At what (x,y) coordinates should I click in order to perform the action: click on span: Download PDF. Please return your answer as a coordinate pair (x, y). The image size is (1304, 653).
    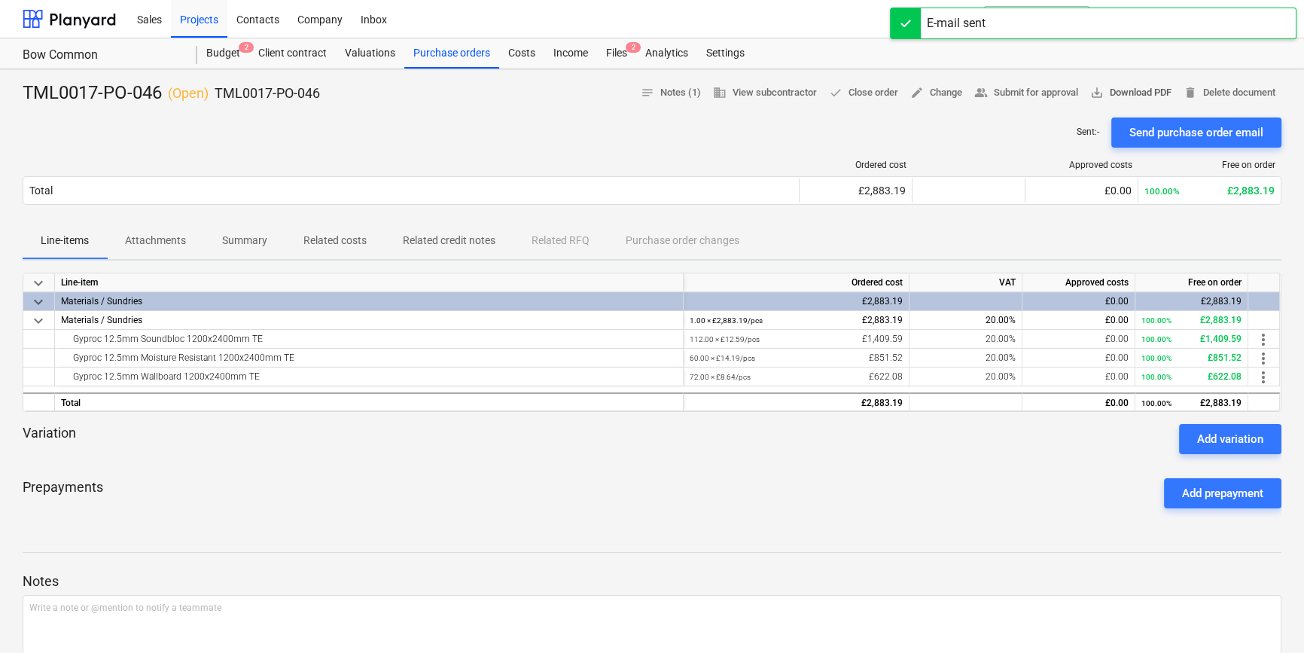
    Looking at the image, I should click on (1130, 93).